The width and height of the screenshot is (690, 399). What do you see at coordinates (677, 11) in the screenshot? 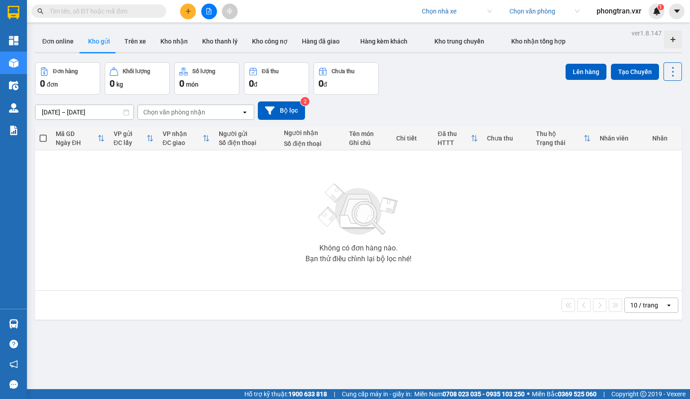
I see `span: caret-down` at bounding box center [677, 11].